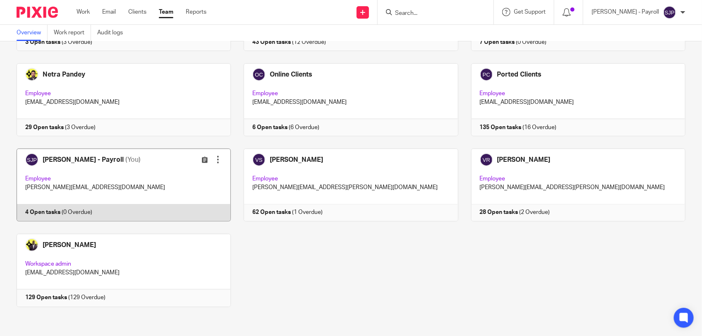 Image resolution: width=702 pixels, height=336 pixels. What do you see at coordinates (670, 12) in the screenshot?
I see `img: svg%3E` at bounding box center [670, 12].